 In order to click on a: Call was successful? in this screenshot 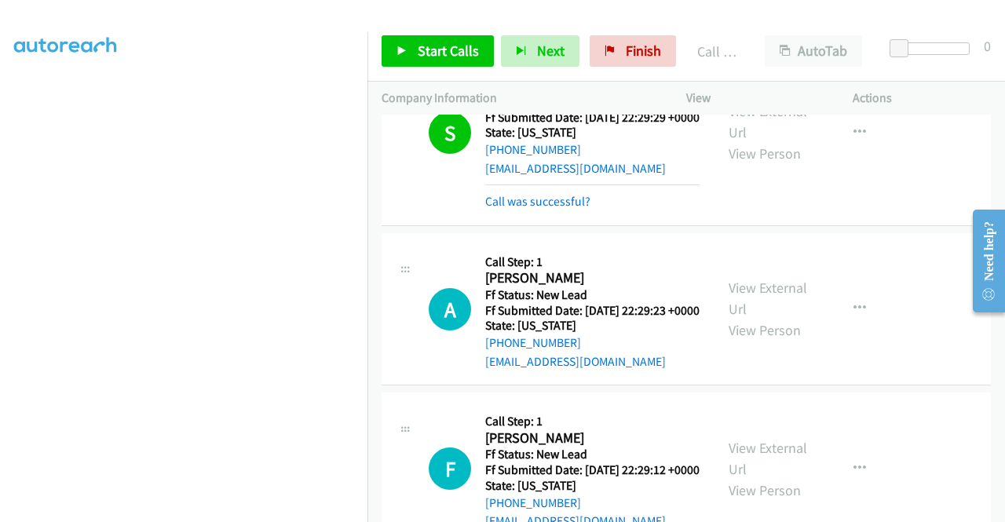, I will do `click(538, 201)`.